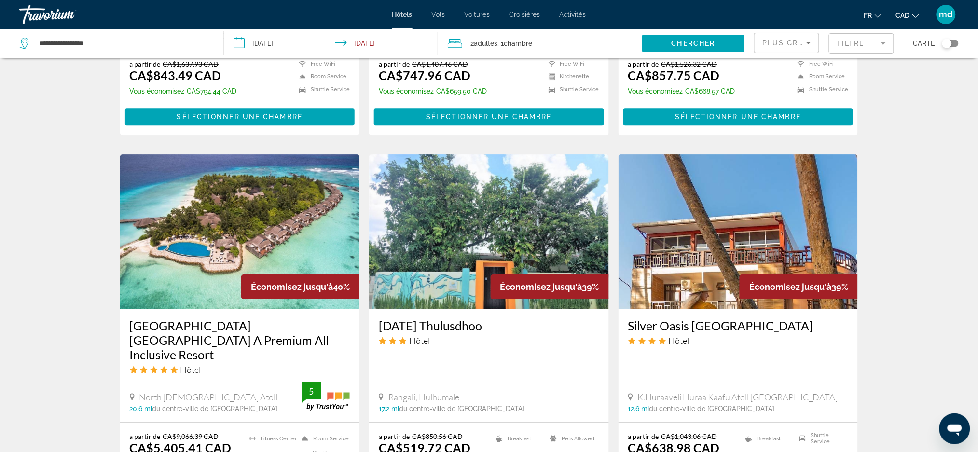 This screenshot has height=452, width=978. I want to click on a: Voitures, so click(477, 14).